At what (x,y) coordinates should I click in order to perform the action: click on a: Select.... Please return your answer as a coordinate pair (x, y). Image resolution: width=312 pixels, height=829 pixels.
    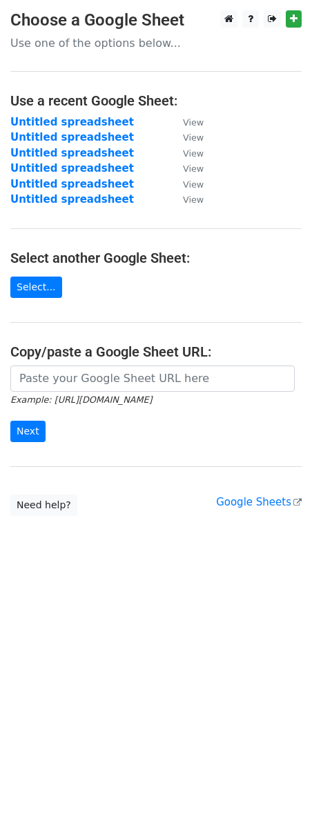
    Looking at the image, I should click on (36, 287).